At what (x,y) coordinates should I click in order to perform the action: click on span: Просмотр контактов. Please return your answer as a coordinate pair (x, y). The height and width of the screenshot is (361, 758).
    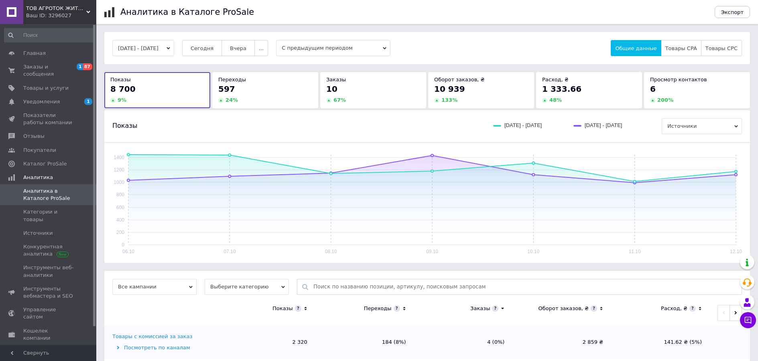
    Looking at the image, I should click on (678, 79).